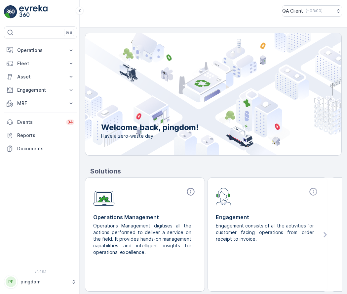 The image size is (347, 294). Describe the element at coordinates (40, 122) in the screenshot. I see `a: Events34` at that location.